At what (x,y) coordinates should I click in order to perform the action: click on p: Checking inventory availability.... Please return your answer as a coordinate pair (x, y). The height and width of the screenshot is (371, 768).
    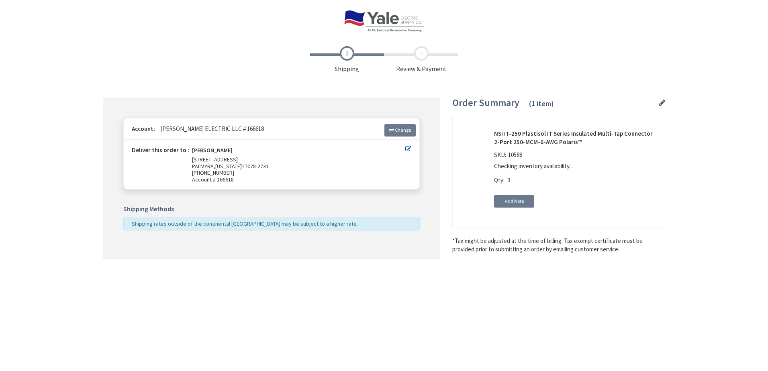
    Looking at the image, I should click on (574, 166).